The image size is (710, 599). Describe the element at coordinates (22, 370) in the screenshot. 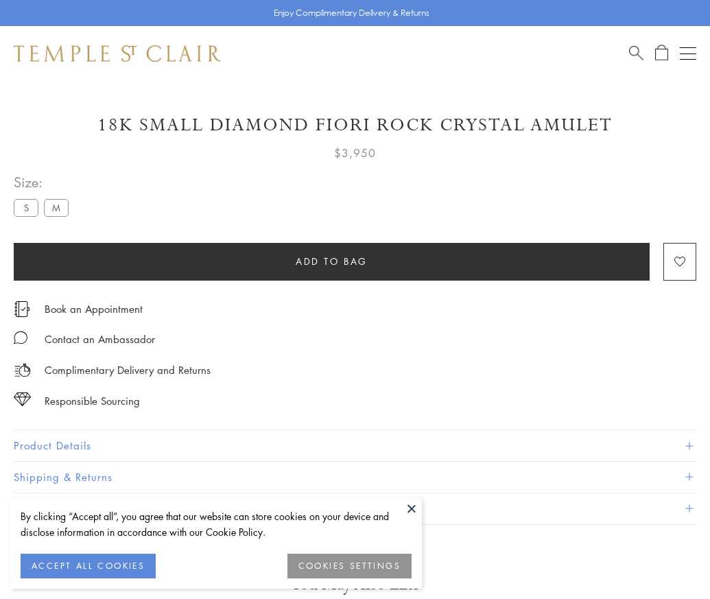

I see `img: icon_delivery.svg` at that location.